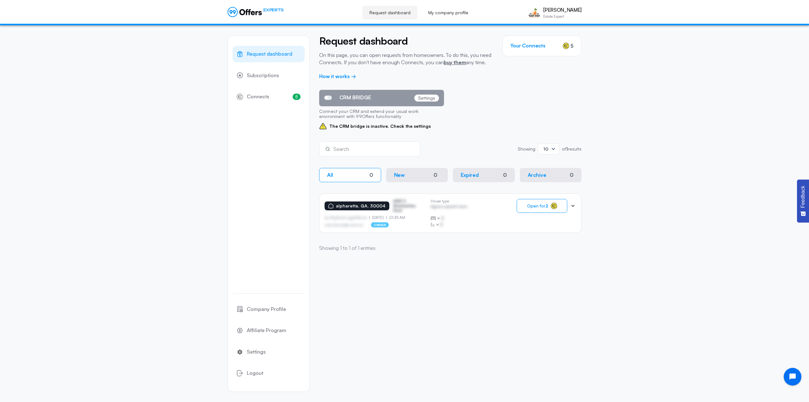 This screenshot has width=809, height=402. I want to click on button: Feedback - Show survey, so click(803, 201).